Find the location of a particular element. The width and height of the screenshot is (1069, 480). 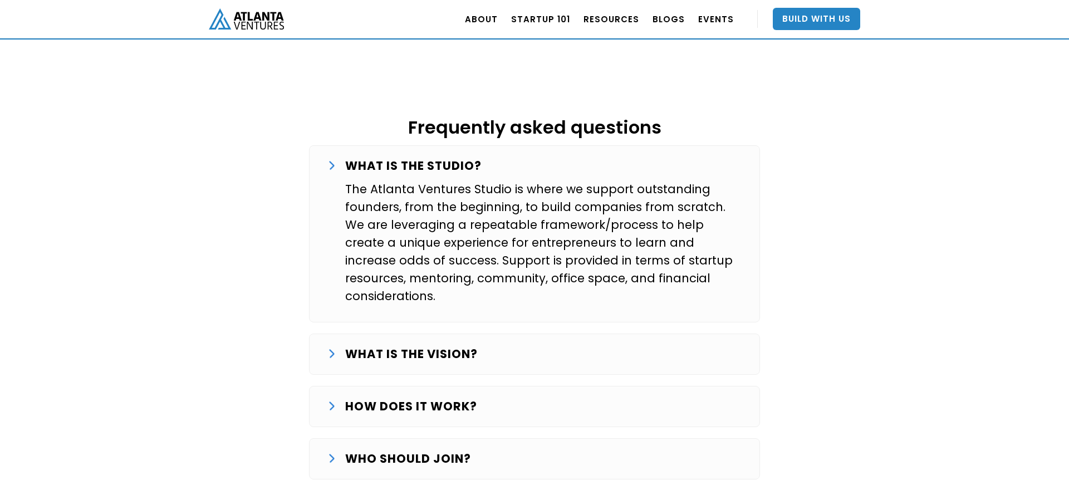

a: Startup 101 is located at coordinates (541, 19).